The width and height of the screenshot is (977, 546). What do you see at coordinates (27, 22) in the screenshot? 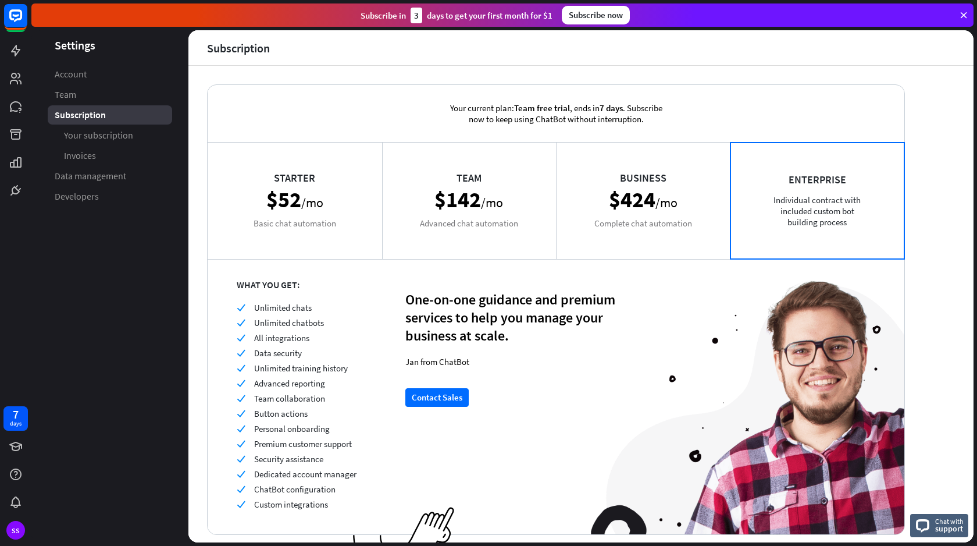
I see `button: Open LiveChat chat widget` at bounding box center [27, 22].